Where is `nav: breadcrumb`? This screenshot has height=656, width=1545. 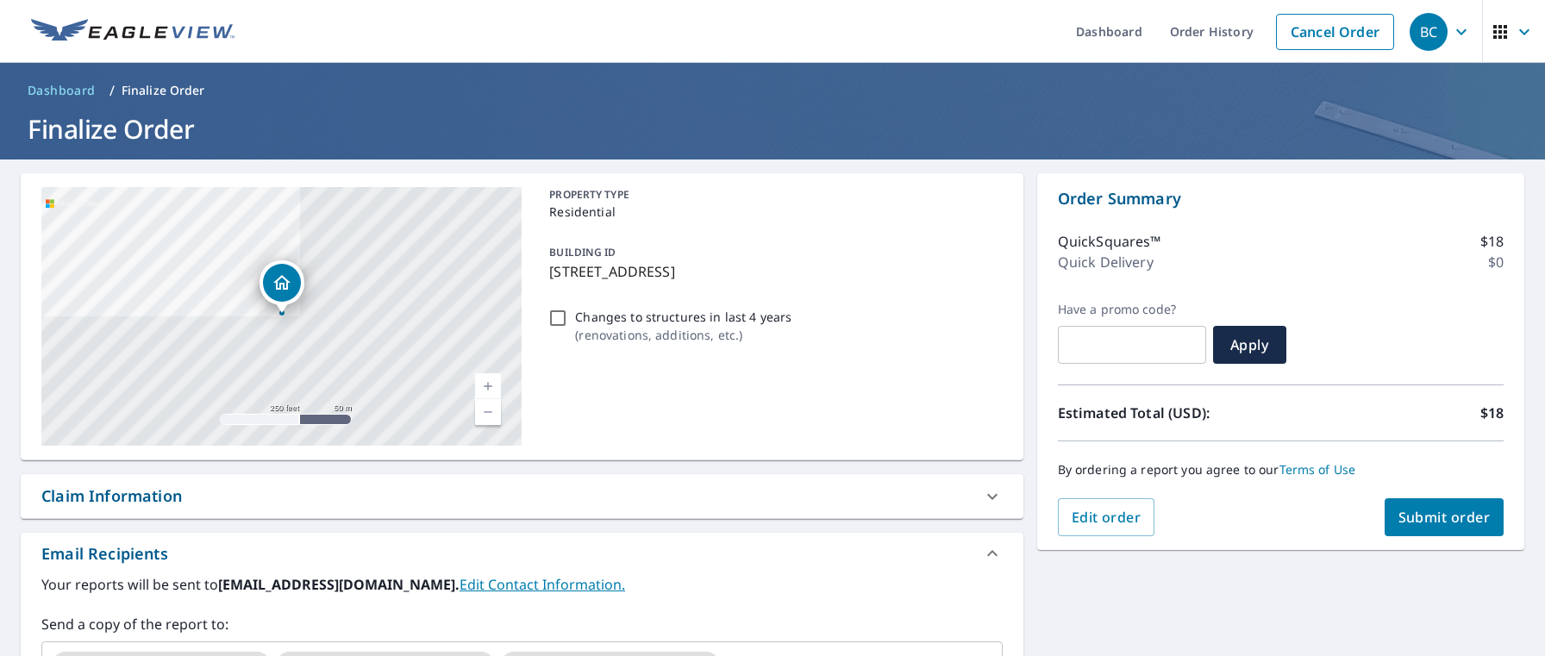
nav: breadcrumb is located at coordinates (772, 91).